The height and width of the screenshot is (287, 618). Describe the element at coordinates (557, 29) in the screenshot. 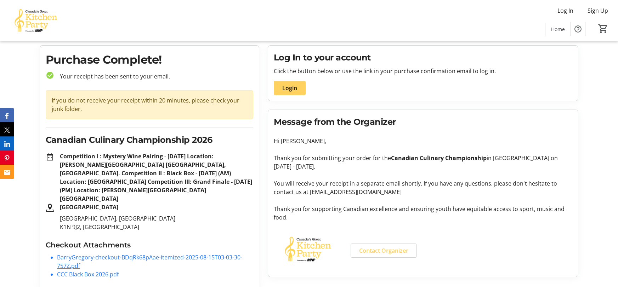

I see `a: Home` at that location.